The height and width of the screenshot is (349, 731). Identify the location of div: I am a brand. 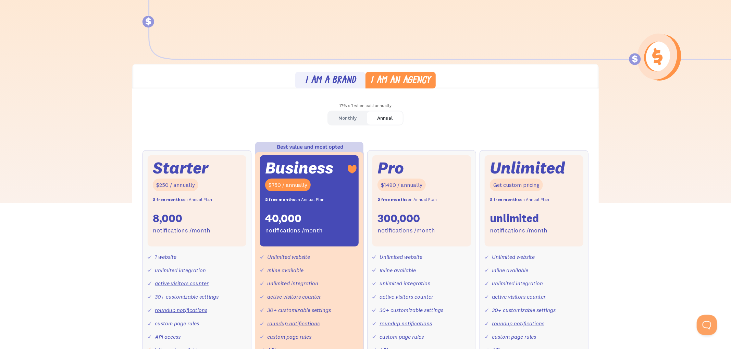
(330, 81).